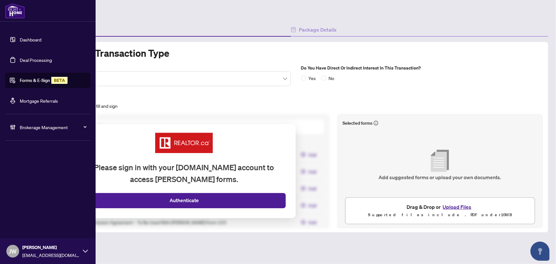 This screenshot has width=556, height=264. Describe the element at coordinates (358, 123) in the screenshot. I see `h5: Selected forms` at that location.